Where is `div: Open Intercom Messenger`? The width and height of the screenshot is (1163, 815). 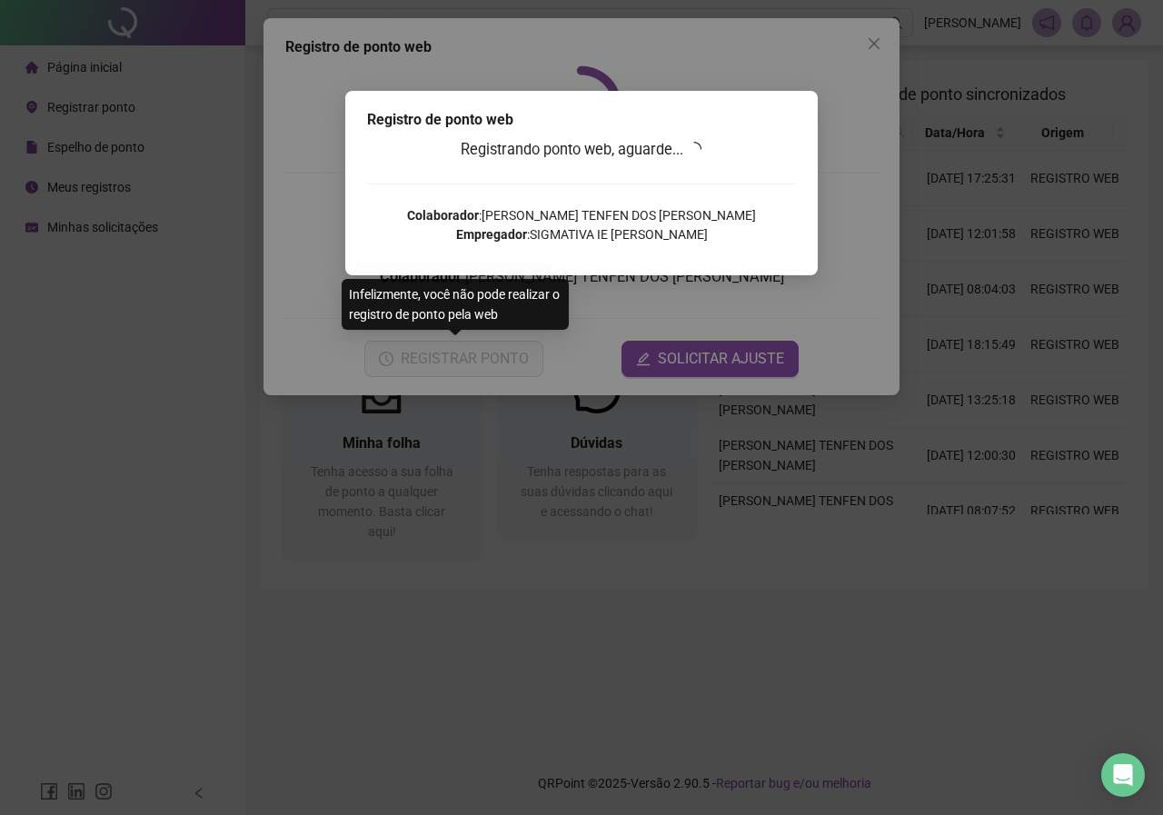
div: Open Intercom Messenger is located at coordinates (1123, 775).